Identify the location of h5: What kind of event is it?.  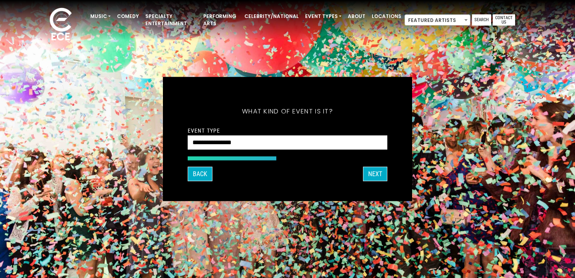
(288, 111).